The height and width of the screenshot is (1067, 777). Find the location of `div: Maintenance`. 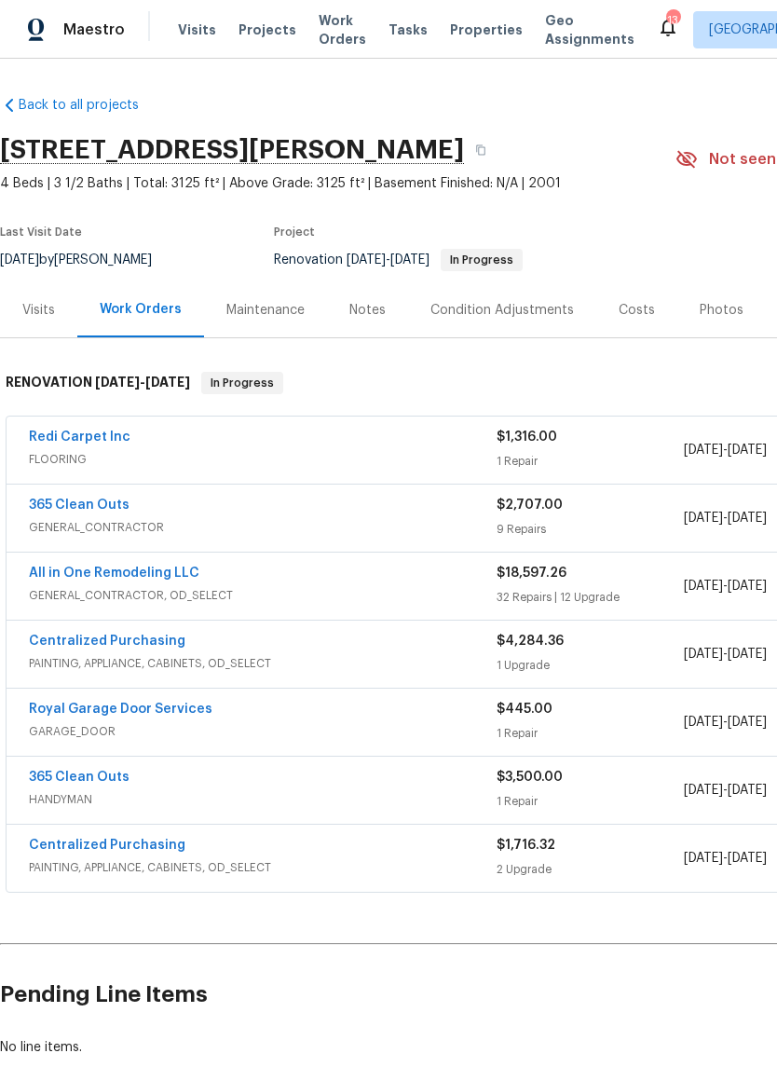

div: Maintenance is located at coordinates (266, 310).